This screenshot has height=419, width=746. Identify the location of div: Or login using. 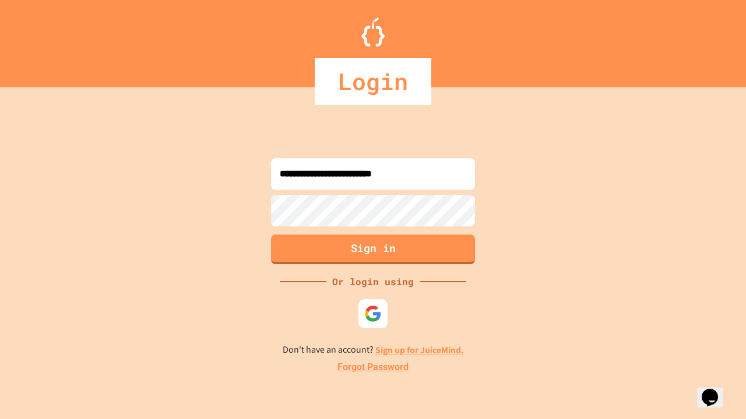
(373, 282).